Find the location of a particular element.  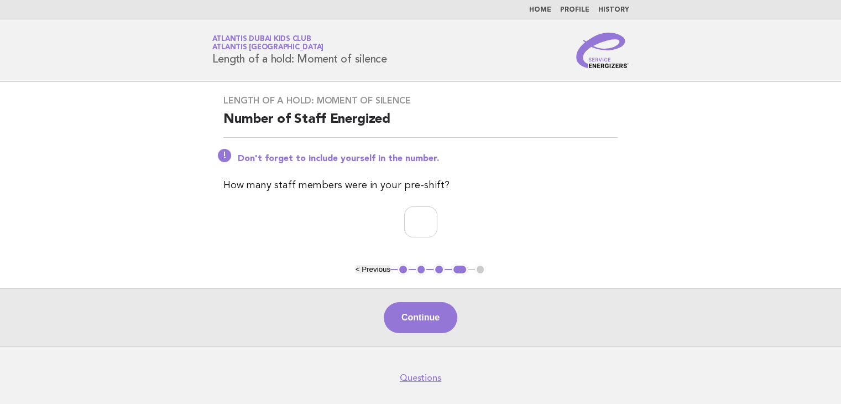

p: How many staff members were in your pre-shift? is located at coordinates (420, 185).